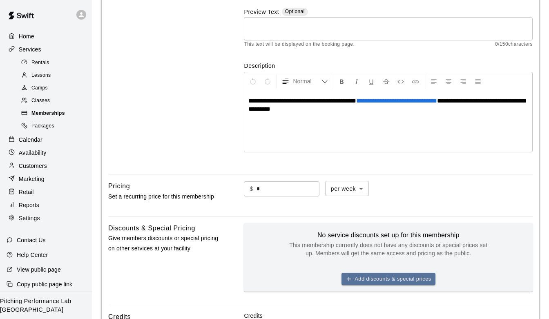 The height and width of the screenshot is (319, 549). I want to click on div: Memberships, so click(54, 113).